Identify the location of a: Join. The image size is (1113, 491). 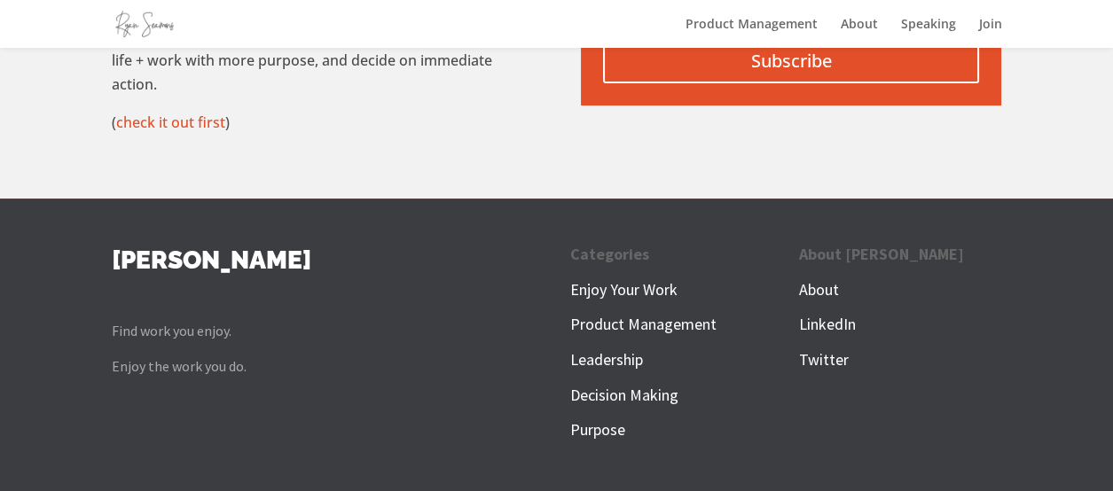
(991, 33).